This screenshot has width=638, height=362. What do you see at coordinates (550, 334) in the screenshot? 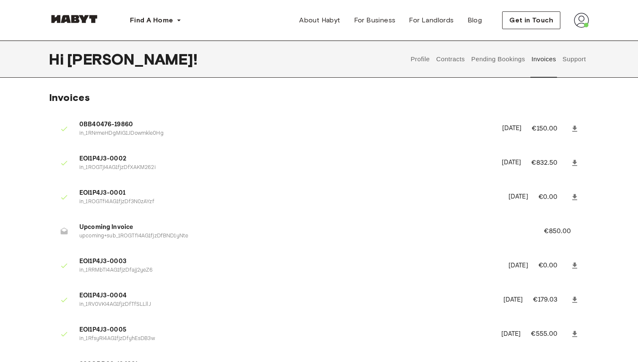
I see `p: €555.00` at bounding box center [550, 334].